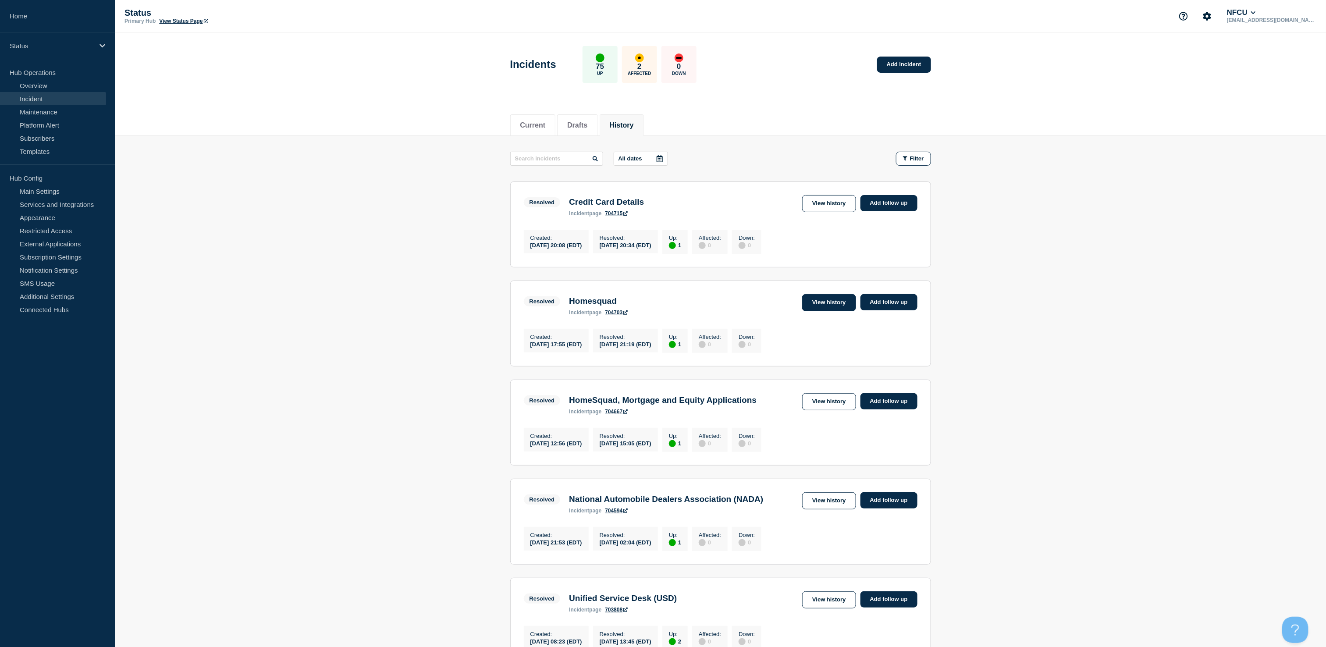  Describe the element at coordinates (52, 46) in the screenshot. I see `p: Status` at that location.